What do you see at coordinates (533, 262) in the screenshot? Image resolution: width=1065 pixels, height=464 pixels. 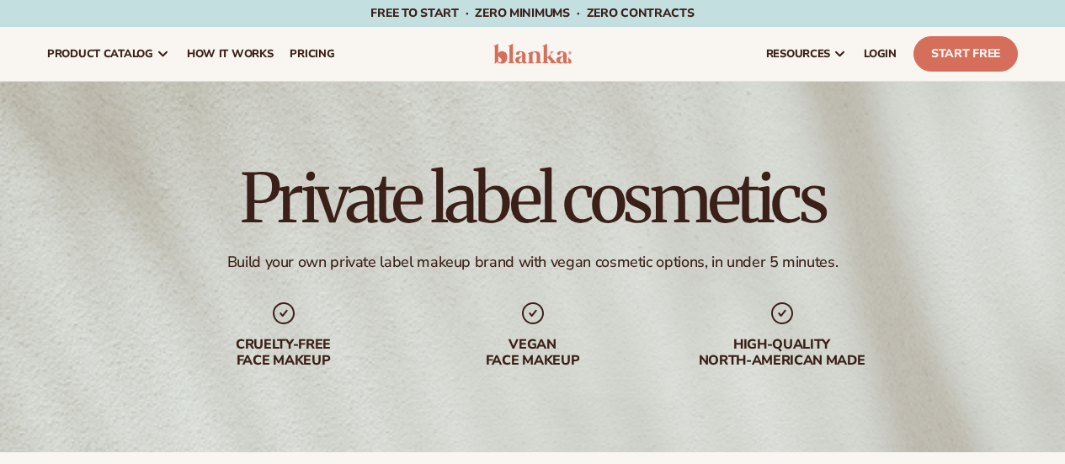 I see `div: Build your own private label makeup brand with vegan cosmetic options, in under 5 minutes.` at bounding box center [533, 262].